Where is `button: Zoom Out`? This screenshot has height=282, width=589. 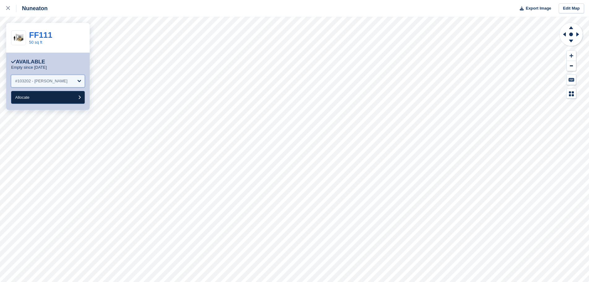
button: Zoom Out is located at coordinates (571, 66).